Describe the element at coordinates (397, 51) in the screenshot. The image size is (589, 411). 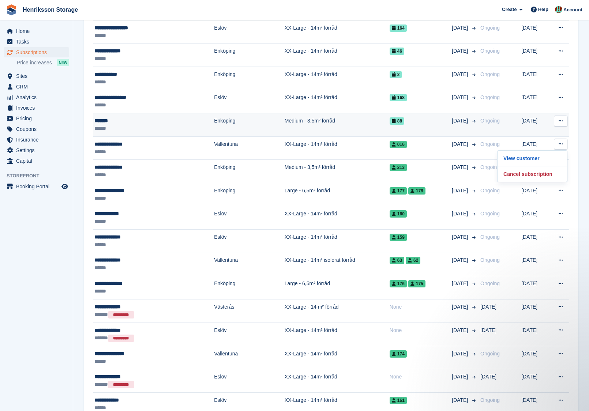
I see `span: 46` at that location.